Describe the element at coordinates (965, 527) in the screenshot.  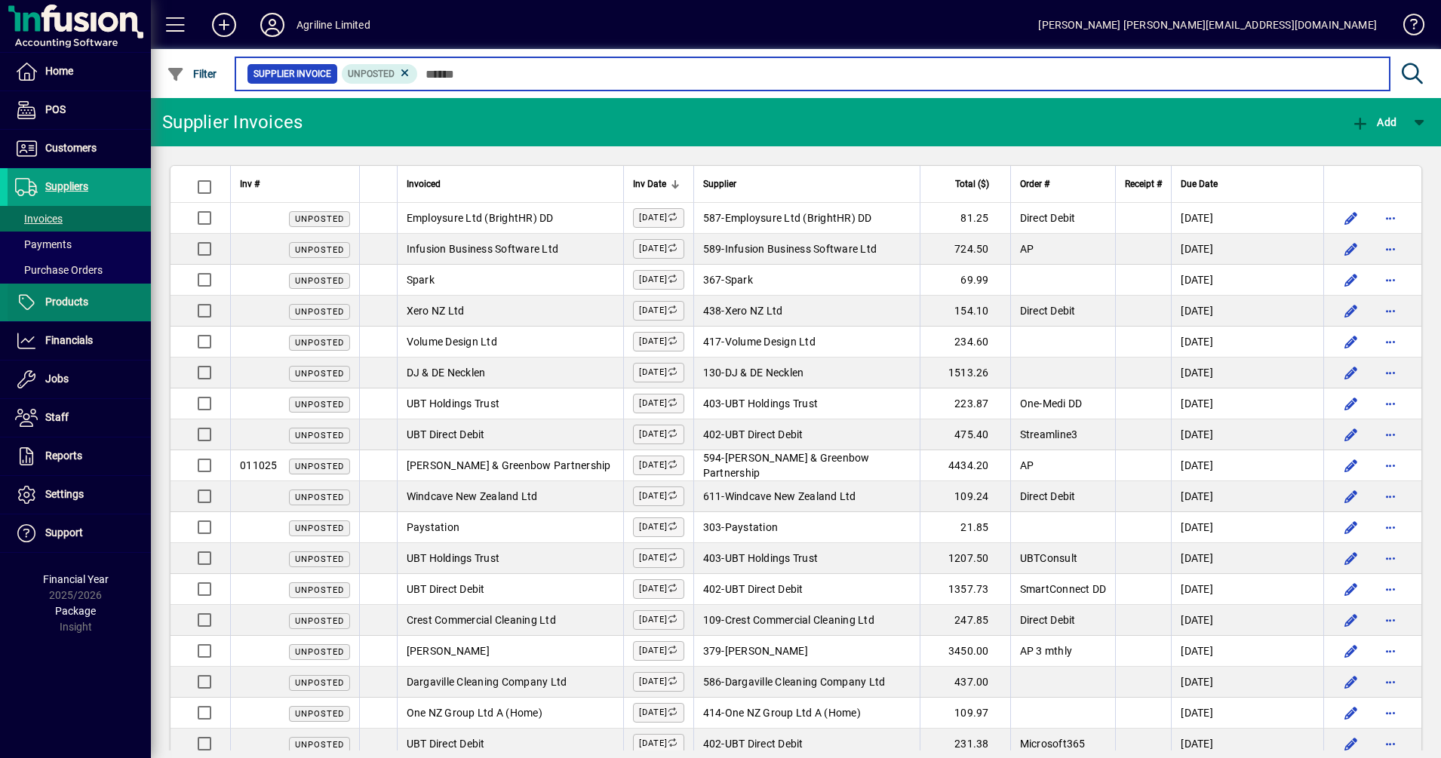
I see `td: 21.85` at that location.